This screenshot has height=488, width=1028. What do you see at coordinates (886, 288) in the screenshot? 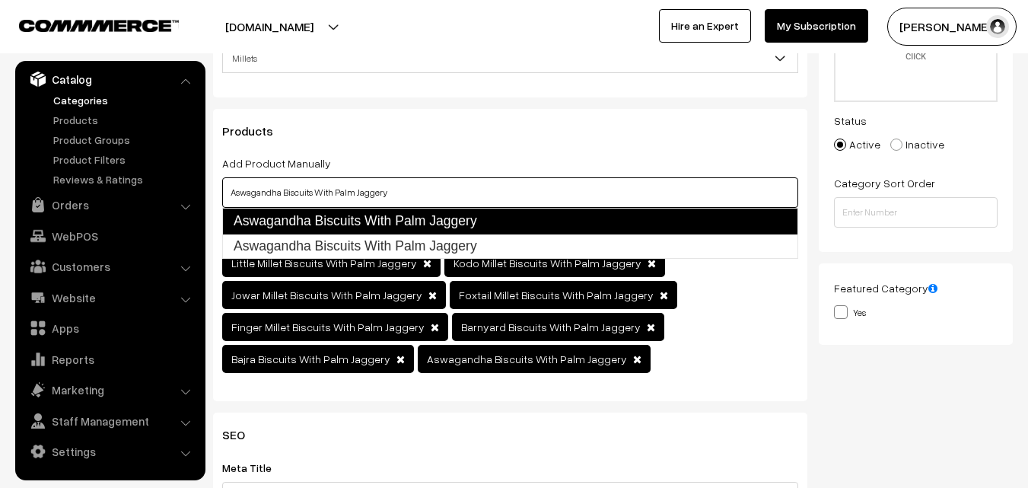
I see `label: Featured Category` at bounding box center [886, 288].